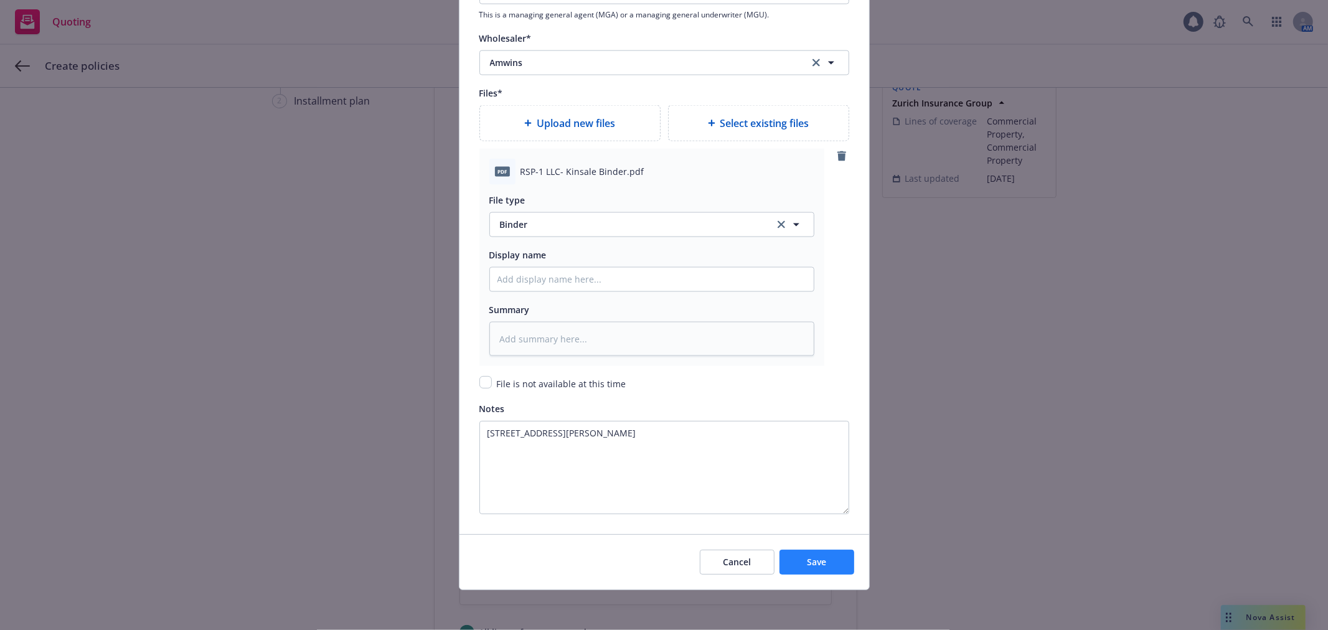 This screenshot has height=630, width=1328. I want to click on button: Cancel, so click(737, 562).